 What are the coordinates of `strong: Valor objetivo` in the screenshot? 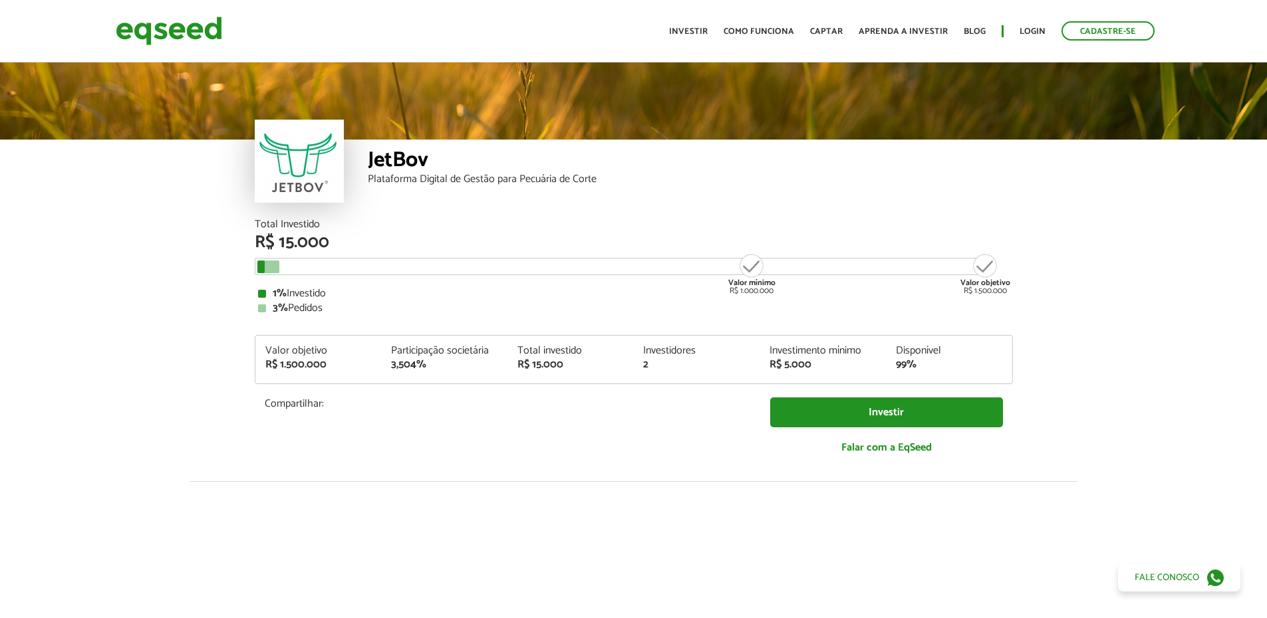 It's located at (985, 283).